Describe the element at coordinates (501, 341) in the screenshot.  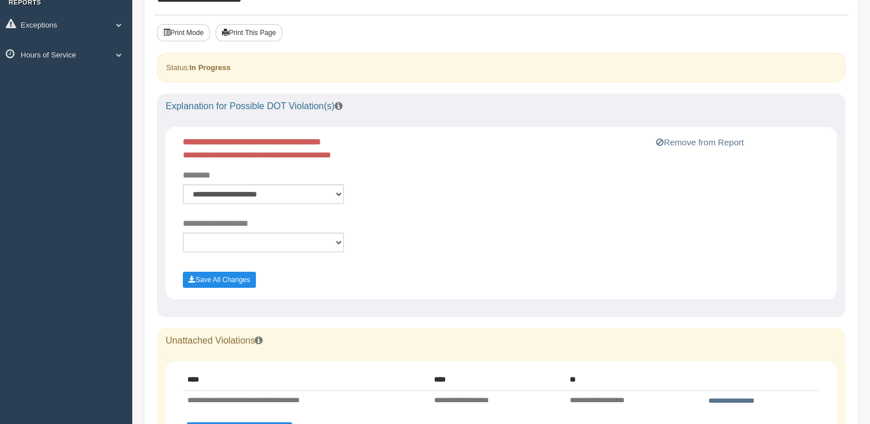
I see `div: Unattached Violations` at that location.